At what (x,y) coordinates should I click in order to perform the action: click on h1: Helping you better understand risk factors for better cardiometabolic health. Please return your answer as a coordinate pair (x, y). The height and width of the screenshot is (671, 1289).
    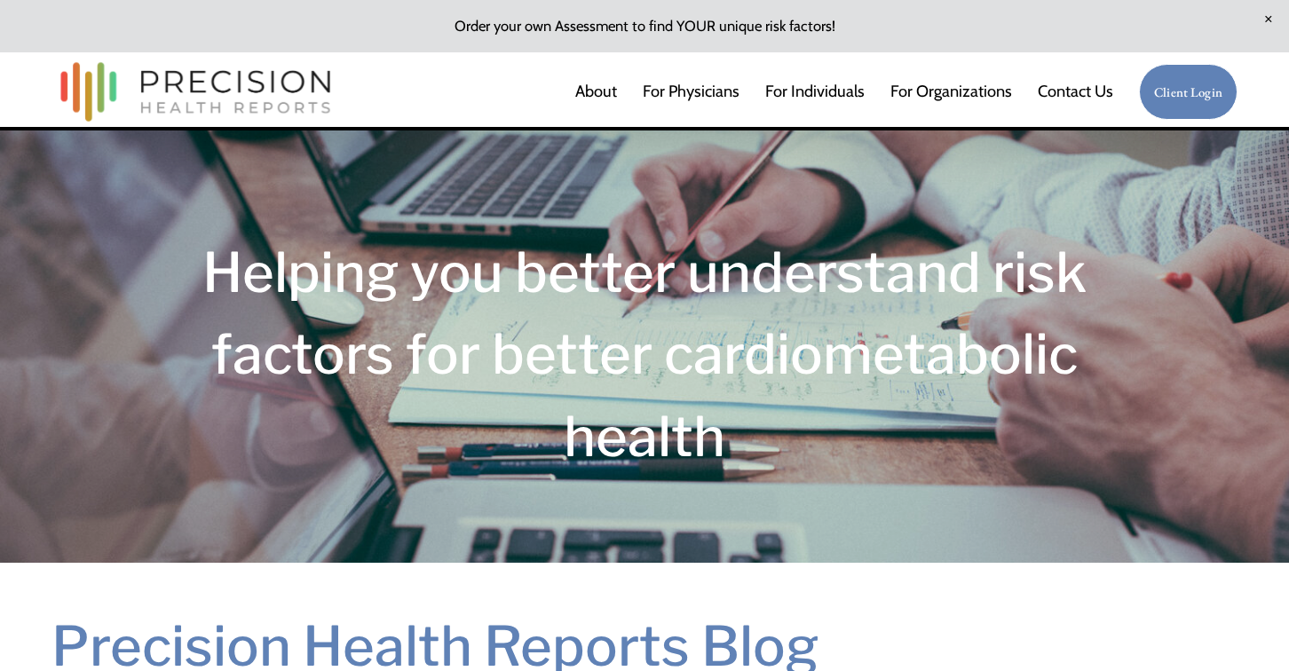
    Looking at the image, I should click on (644, 354).